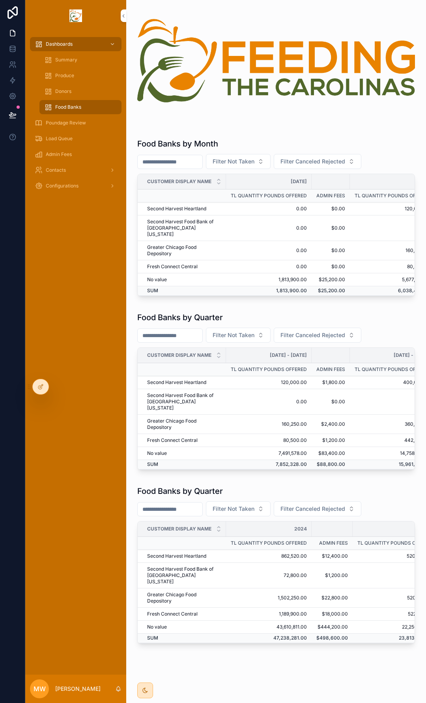 The image size is (426, 703). Describe the element at coordinates (80, 107) in the screenshot. I see `a: Food Banks` at that location.